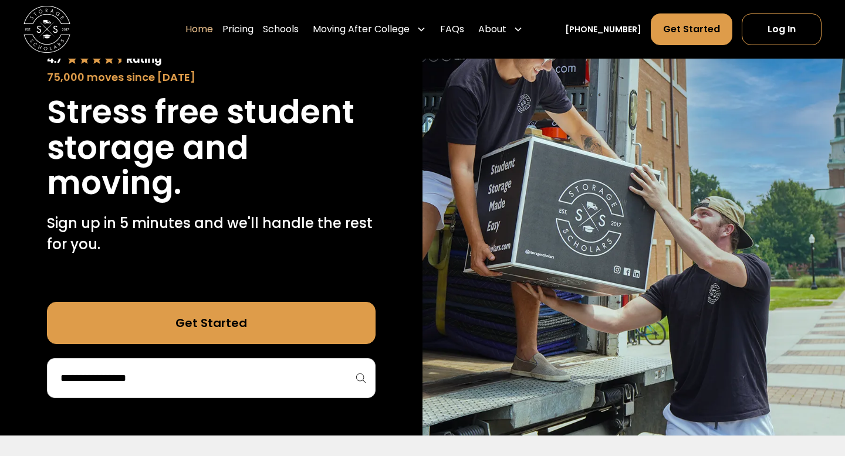 The image size is (845, 456). What do you see at coordinates (211, 148) in the screenshot?
I see `h1: Stress free student storage and moving.` at bounding box center [211, 148].